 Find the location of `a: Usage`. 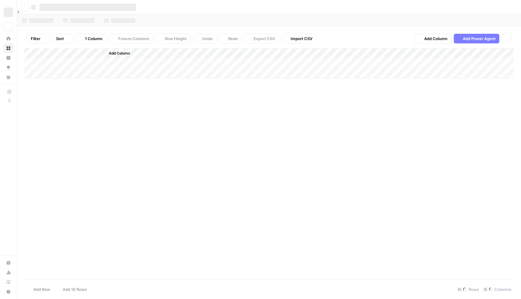

a: Usage is located at coordinates (8, 272).